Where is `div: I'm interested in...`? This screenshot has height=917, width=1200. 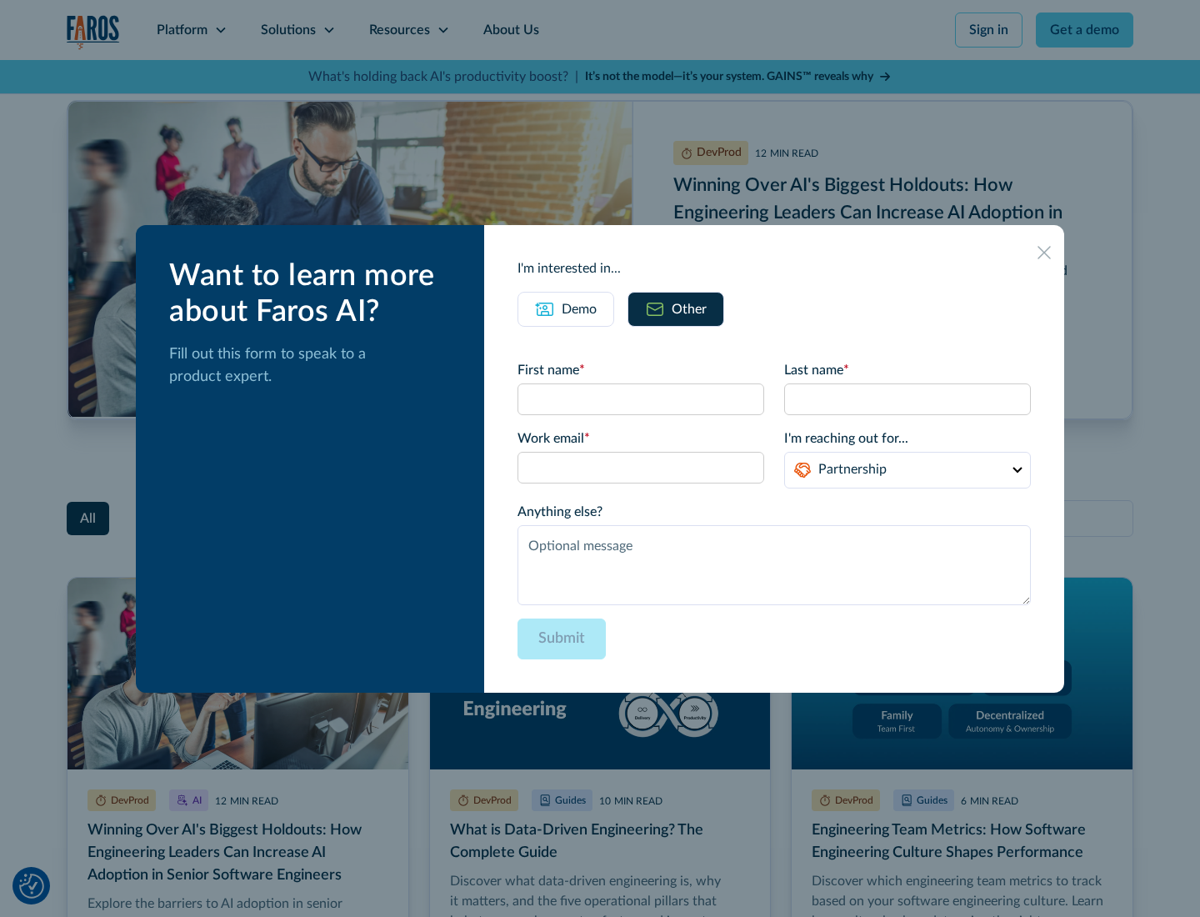
div: I'm interested in... is located at coordinates (774, 268).